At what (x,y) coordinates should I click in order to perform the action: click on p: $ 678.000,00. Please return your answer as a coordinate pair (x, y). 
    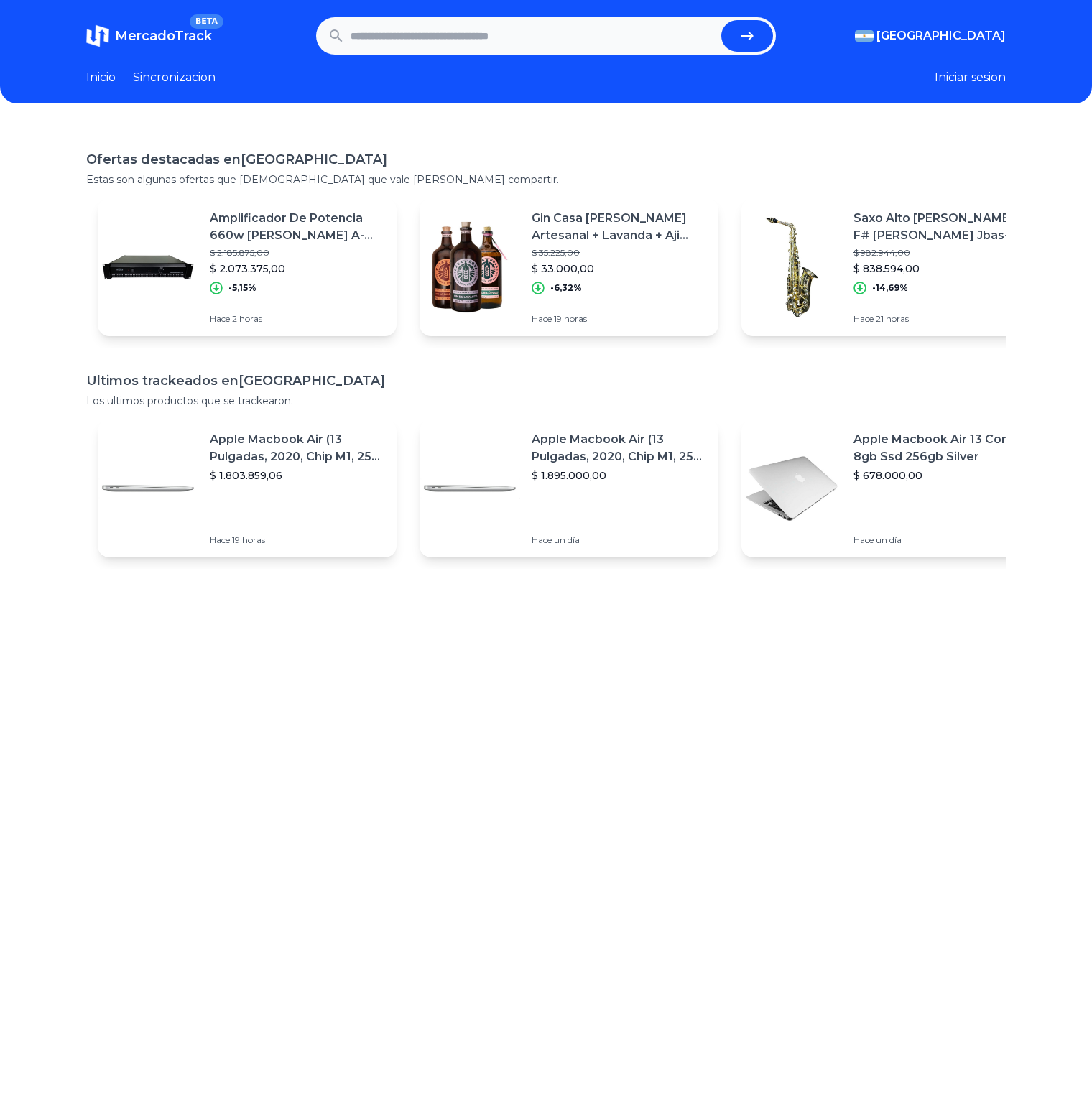
    Looking at the image, I should click on (941, 475).